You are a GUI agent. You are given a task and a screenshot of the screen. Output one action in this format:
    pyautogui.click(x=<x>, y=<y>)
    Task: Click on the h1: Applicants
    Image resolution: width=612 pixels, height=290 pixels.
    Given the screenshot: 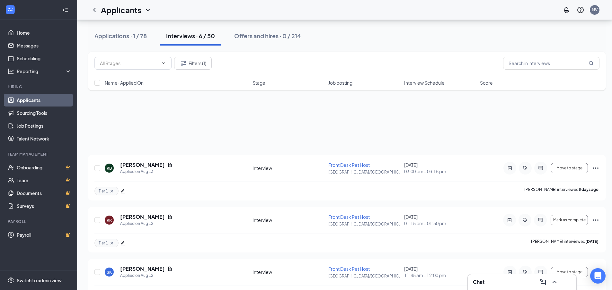 What is the action you would take?
    pyautogui.click(x=121, y=10)
    